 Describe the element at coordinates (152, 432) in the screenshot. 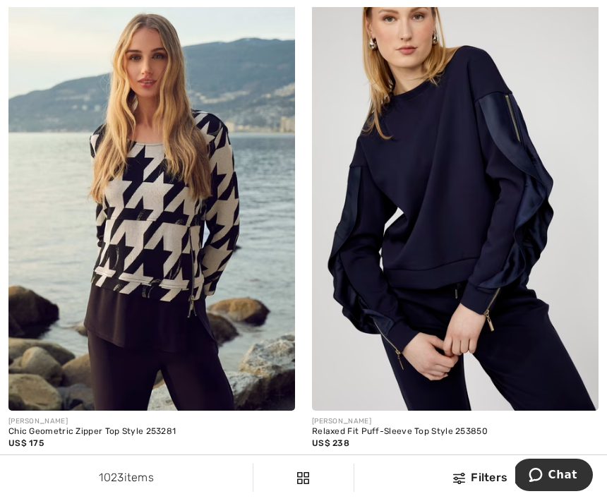

I see `div: Chic Geometric Zipper Top Style 253281` at that location.